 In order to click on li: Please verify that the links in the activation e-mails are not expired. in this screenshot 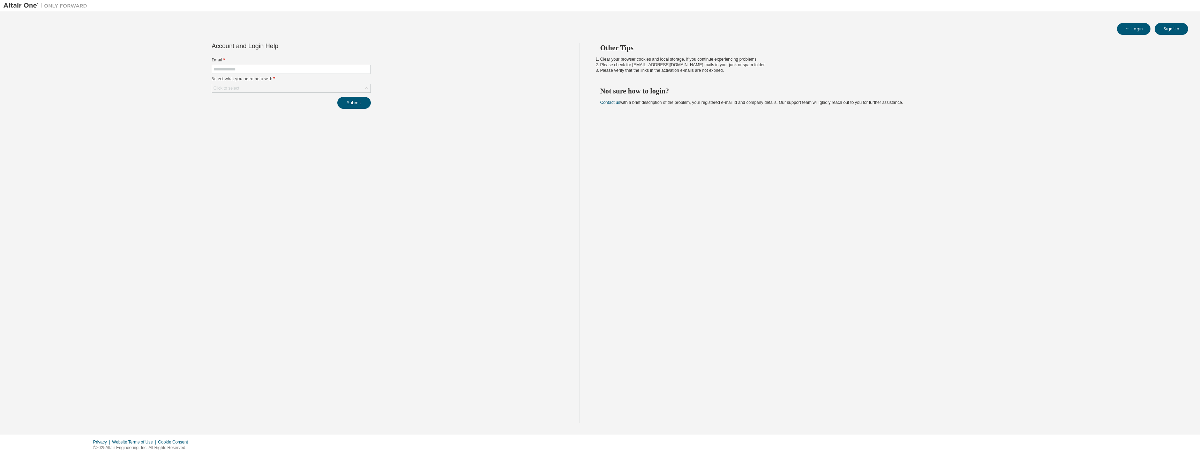, I will do `click(888, 70)`.